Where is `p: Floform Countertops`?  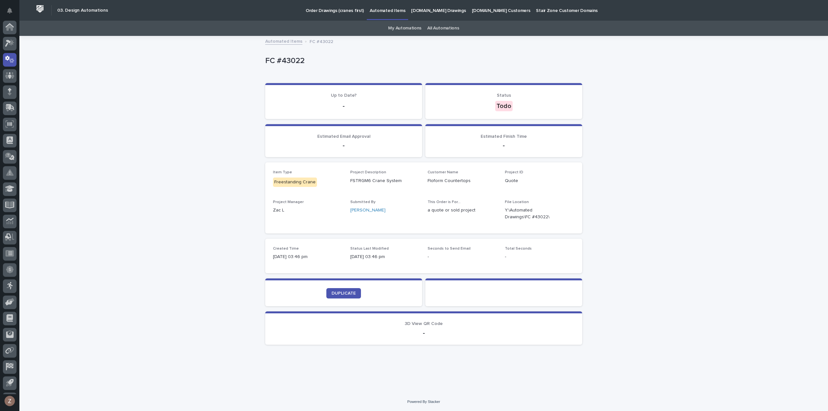
p: Floform Countertops is located at coordinates (462, 181).